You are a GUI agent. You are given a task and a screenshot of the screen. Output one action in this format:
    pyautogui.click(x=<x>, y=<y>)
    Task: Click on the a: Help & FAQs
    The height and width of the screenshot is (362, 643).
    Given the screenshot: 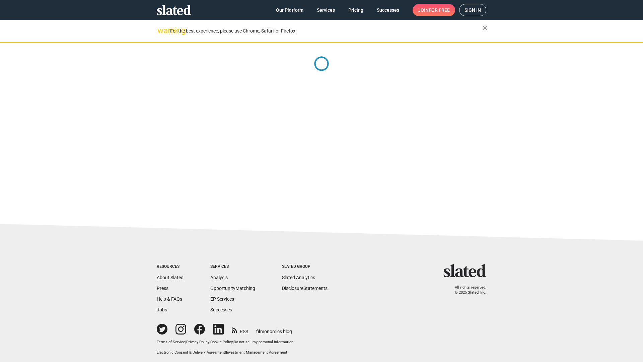 What is the action you would take?
    pyautogui.click(x=170, y=299)
    